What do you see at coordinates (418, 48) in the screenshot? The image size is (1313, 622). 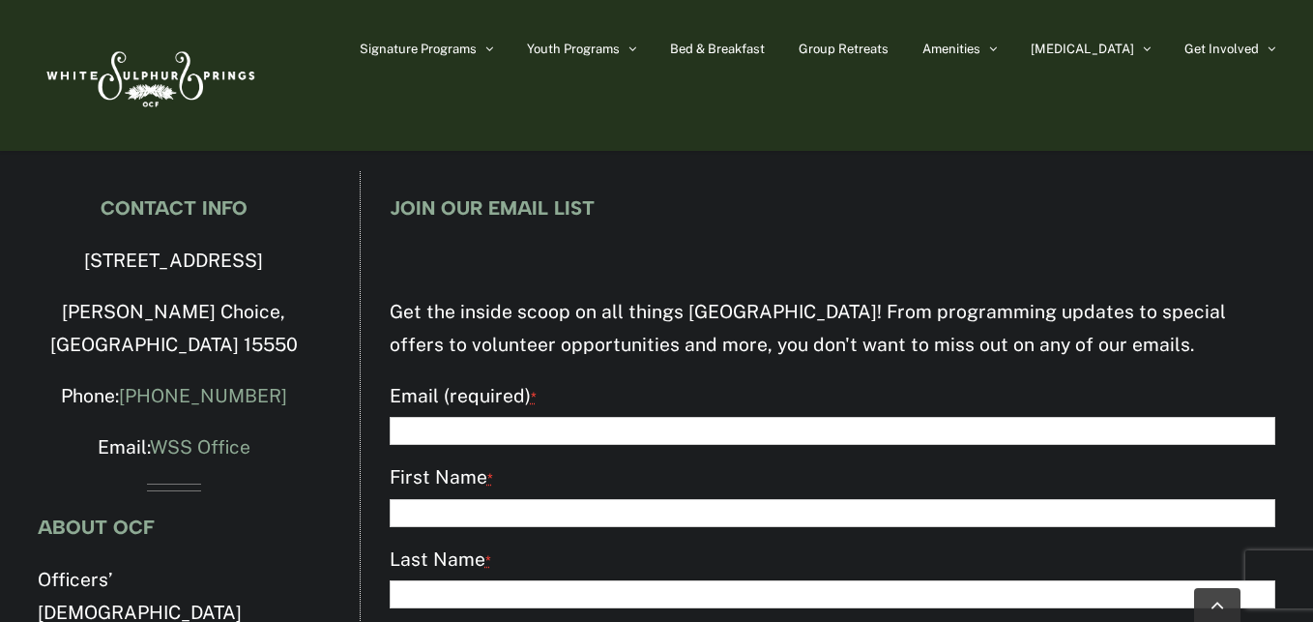 I see `span: Signature Programs` at bounding box center [418, 48].